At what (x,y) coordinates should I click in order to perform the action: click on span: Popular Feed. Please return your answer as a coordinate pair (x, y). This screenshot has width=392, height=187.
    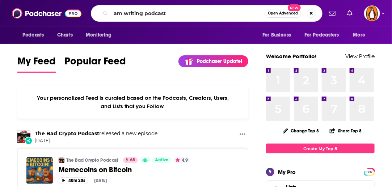
    Looking at the image, I should click on (95, 63).